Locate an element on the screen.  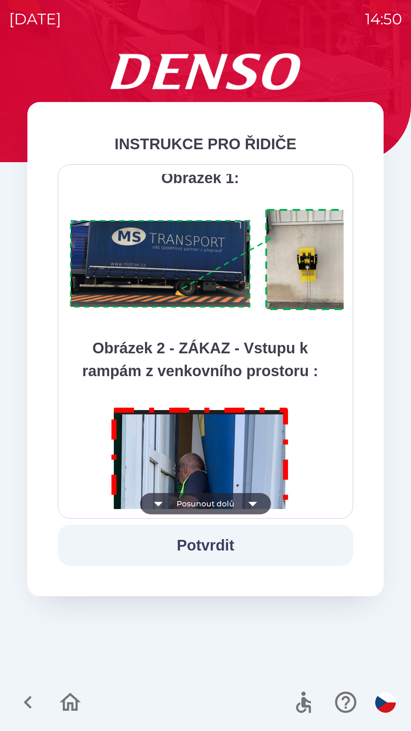
div: INSTRUKCE PRO ŘIDIČE is located at coordinates (206, 144).